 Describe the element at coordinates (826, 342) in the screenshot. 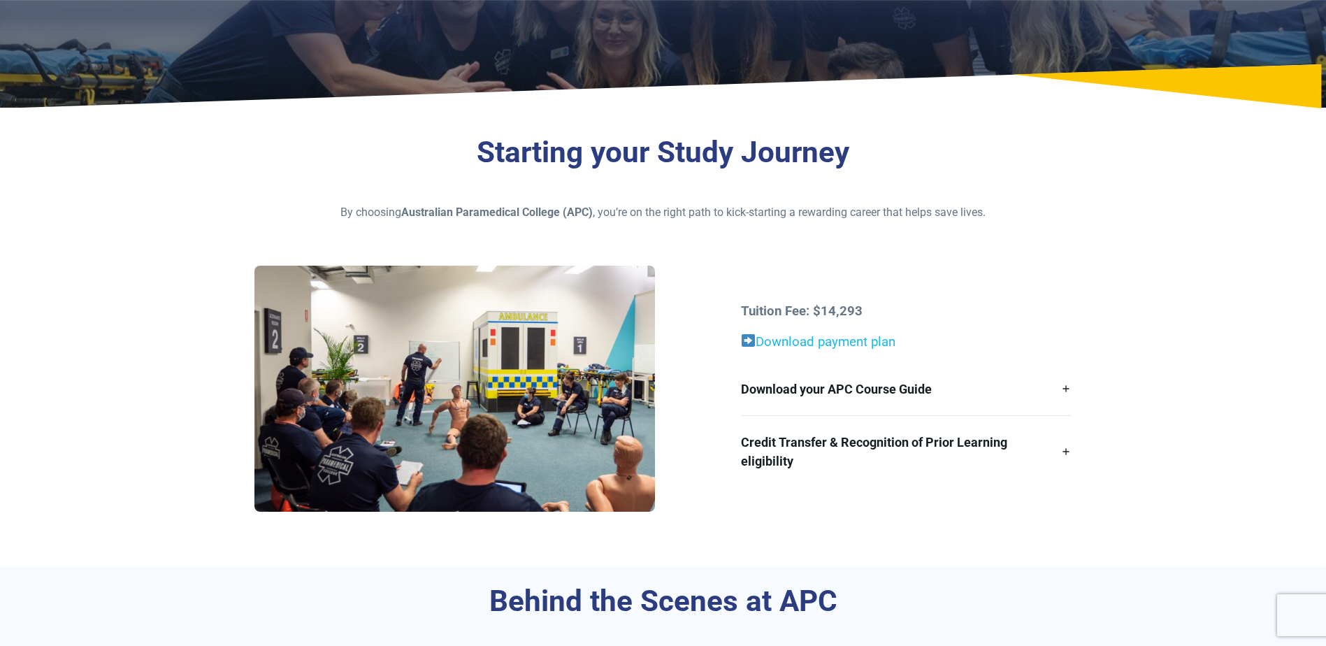

I see `a: Download payment plan` at that location.